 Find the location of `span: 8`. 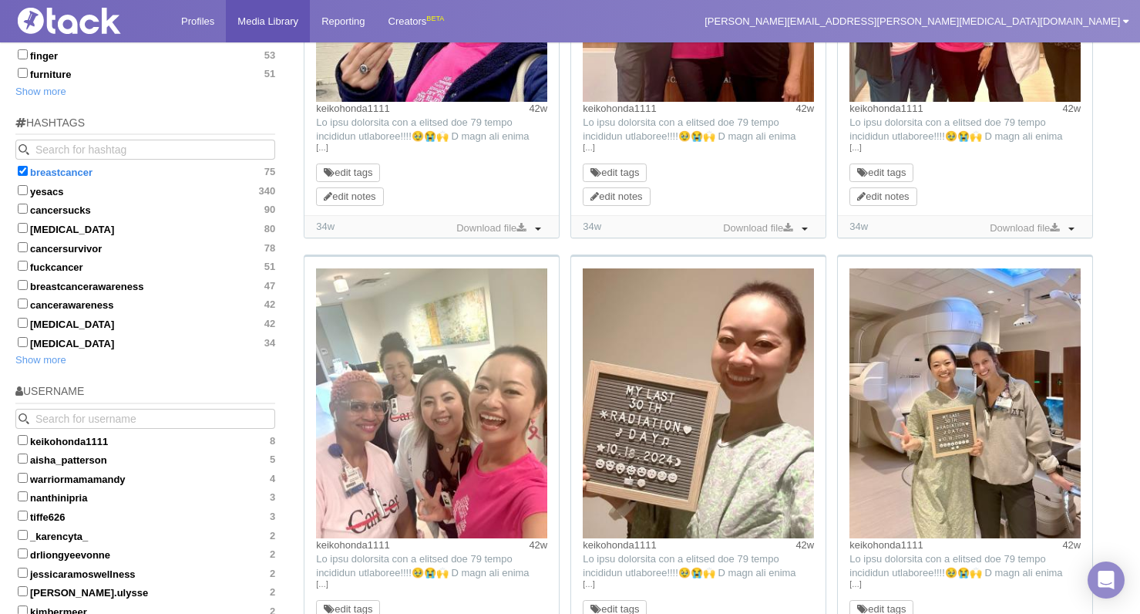

span: 8 is located at coordinates (272, 441).